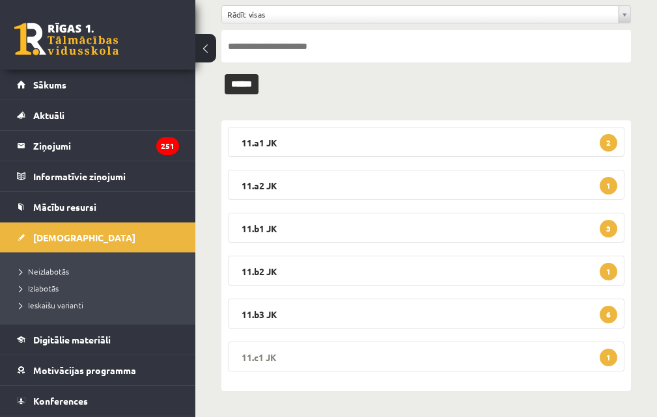  Describe the element at coordinates (106, 176) in the screenshot. I see `legend: Informatīvie ziņojumi` at that location.